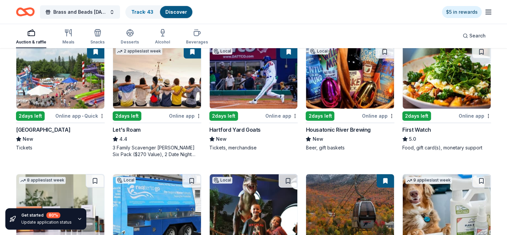 The height and width of the screenshot is (235, 507). I want to click on button: Search, so click(474, 36).